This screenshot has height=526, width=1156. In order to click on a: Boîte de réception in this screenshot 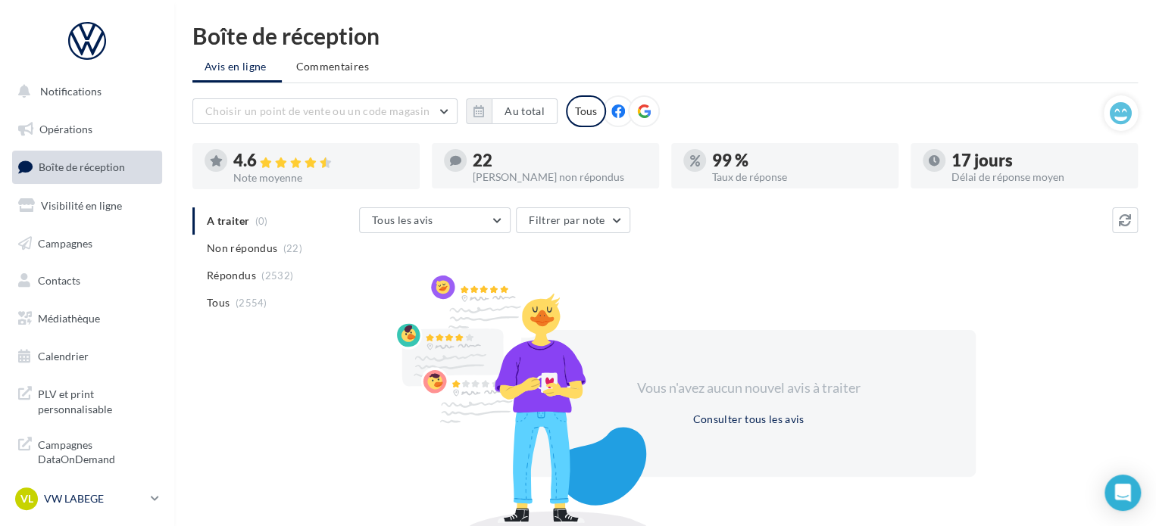, I will do `click(87, 167)`.